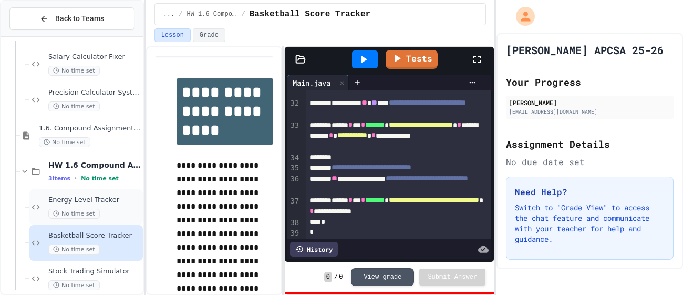 This screenshot has height=295, width=683. Describe the element at coordinates (294, 233) in the screenshot. I see `div: 39` at that location.